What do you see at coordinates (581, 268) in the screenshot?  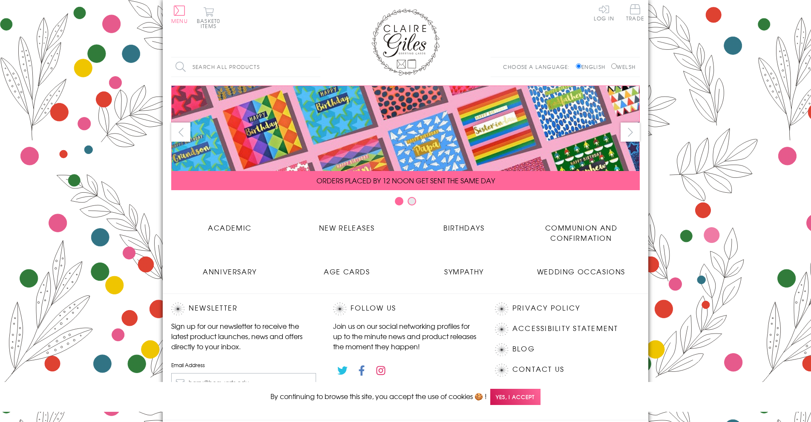 I see `a: Wedding Occasions` at bounding box center [581, 268].